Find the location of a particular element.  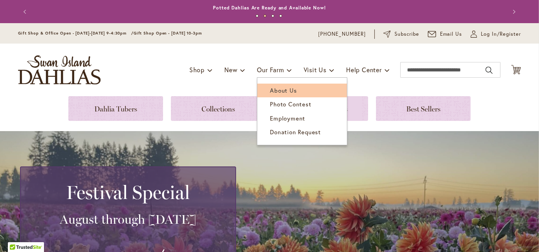

button: 2 of 4 is located at coordinates (265, 16).